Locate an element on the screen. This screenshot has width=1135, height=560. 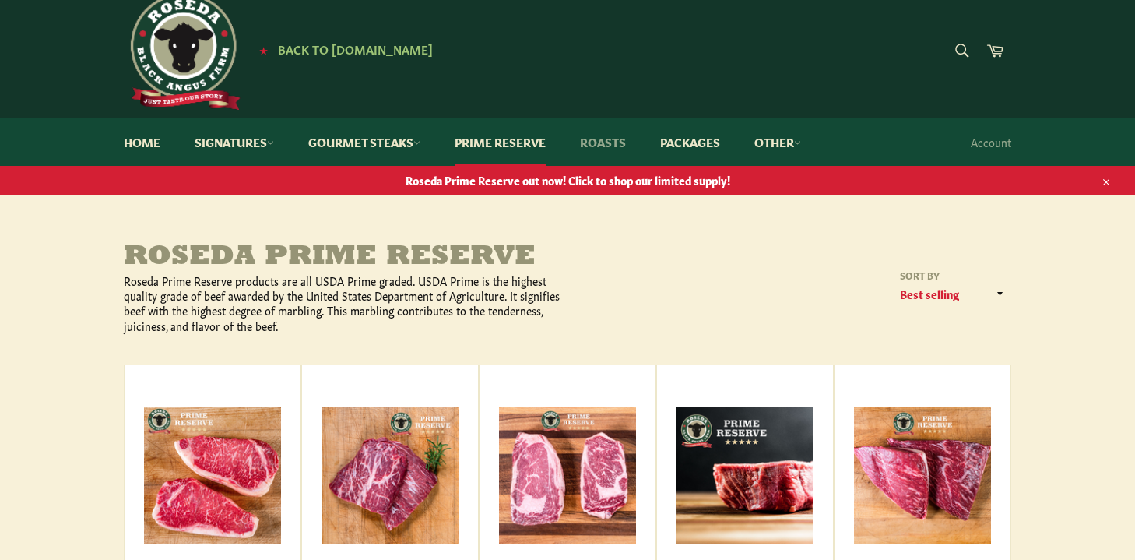
a: Home is located at coordinates (142, 142).